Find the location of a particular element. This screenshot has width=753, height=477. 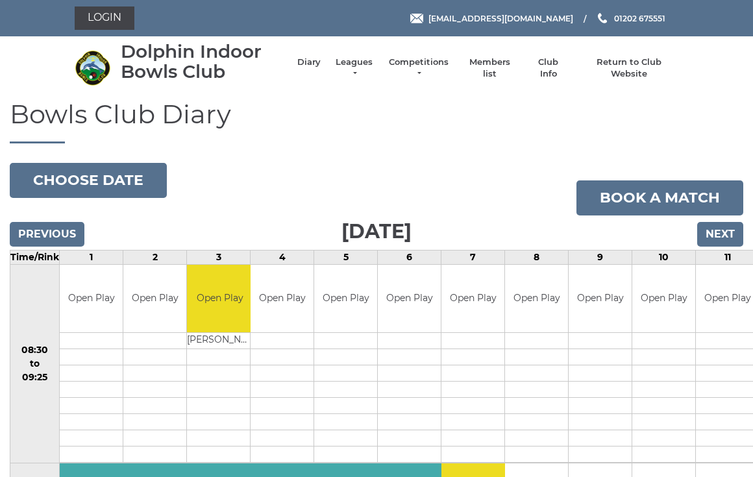

a: Phone us 01202 675551 is located at coordinates (630, 18).